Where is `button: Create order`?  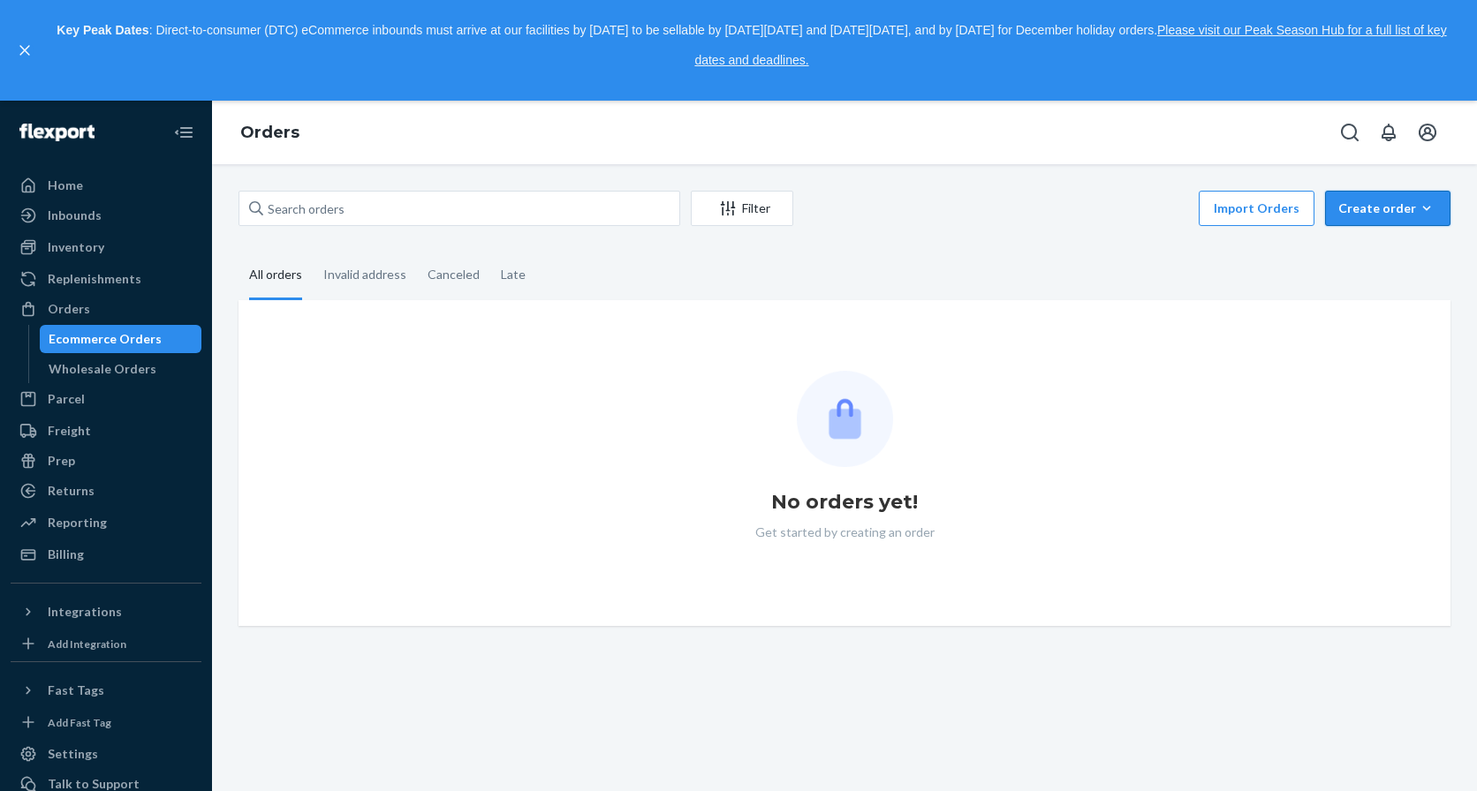 button: Create order is located at coordinates (1388, 208).